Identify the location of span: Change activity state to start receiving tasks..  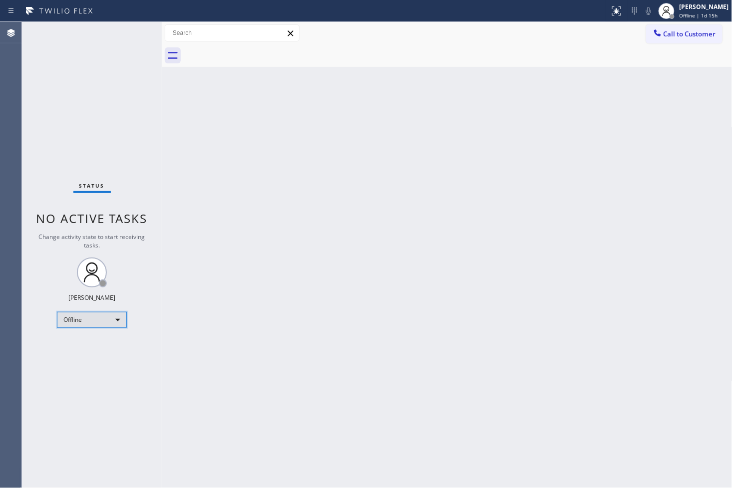
(92, 241).